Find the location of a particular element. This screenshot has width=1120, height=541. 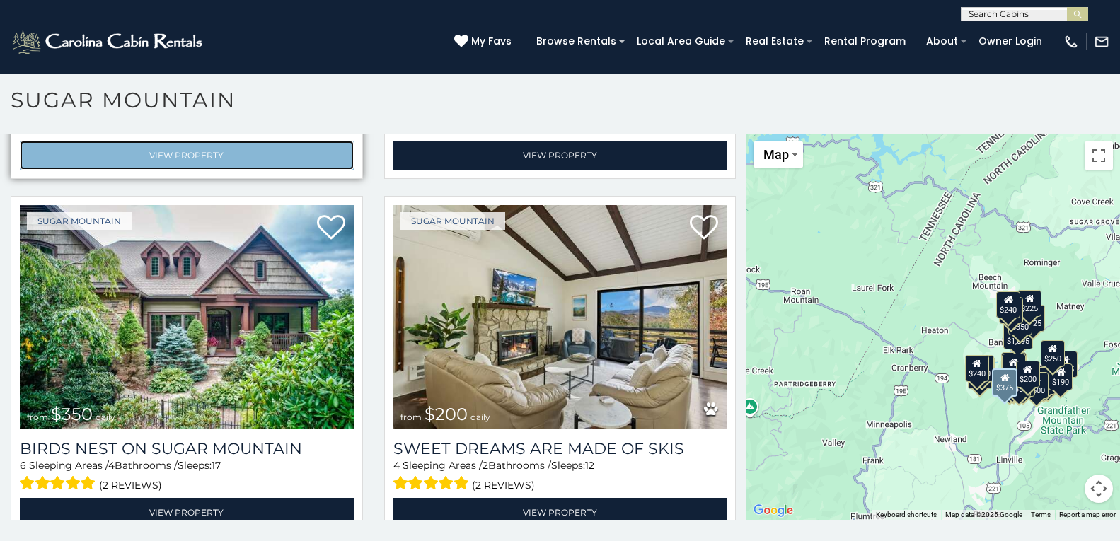

a: Open this area in Google Maps (opens a new window) is located at coordinates (774, 511).